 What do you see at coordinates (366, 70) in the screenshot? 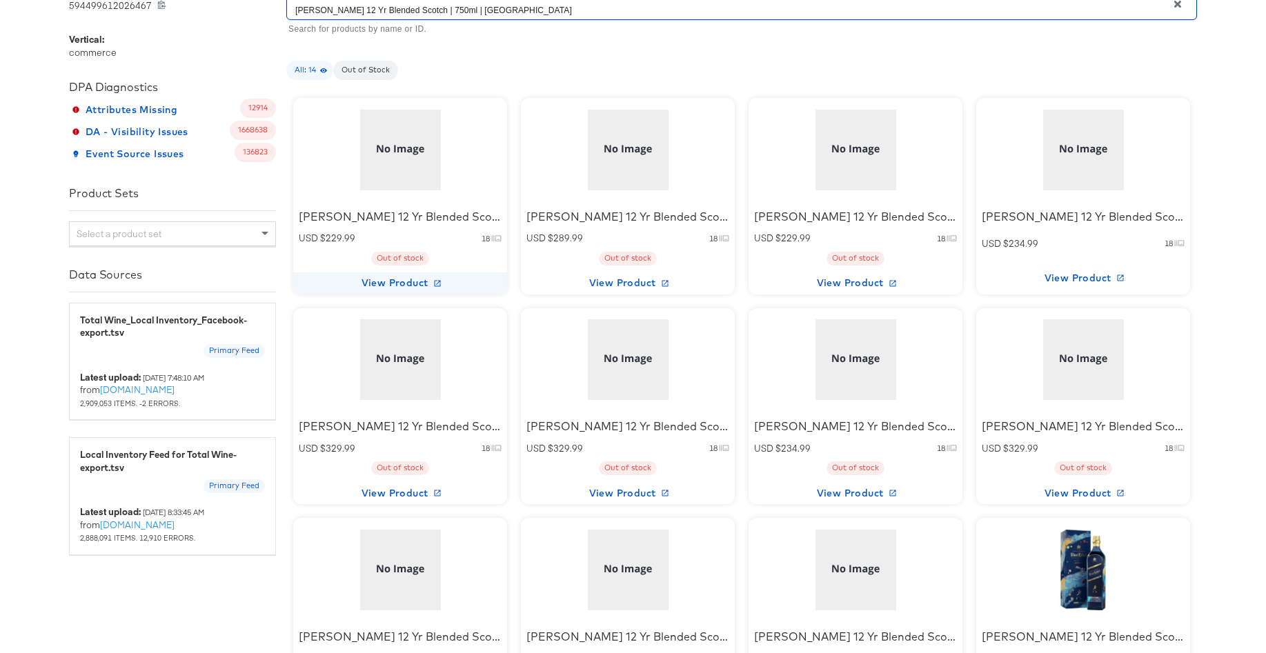
I see `span: Out of Stock` at bounding box center [366, 70].